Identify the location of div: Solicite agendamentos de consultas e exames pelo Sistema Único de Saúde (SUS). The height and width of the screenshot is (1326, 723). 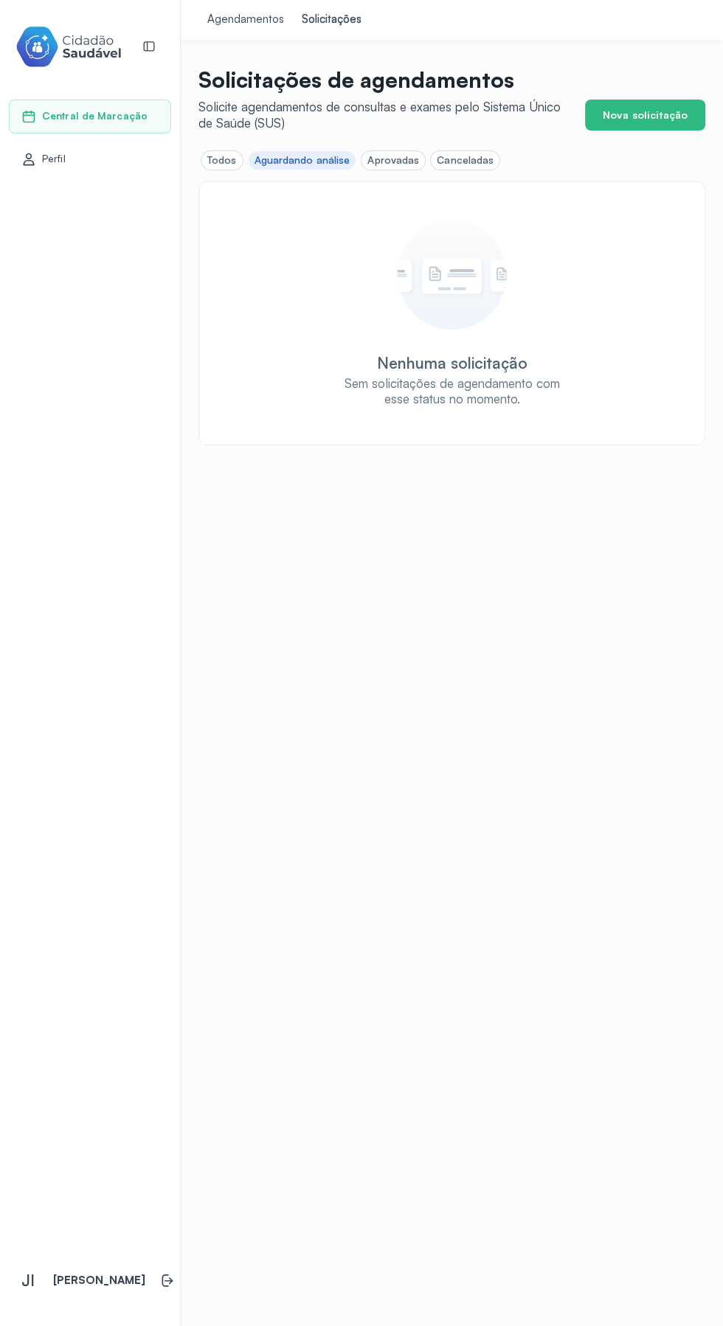
(386, 114).